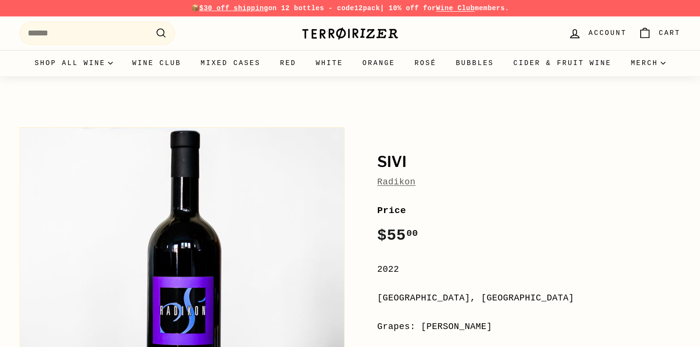 The height and width of the screenshot is (347, 700). What do you see at coordinates (350, 8) in the screenshot?
I see `p: 📦 on 12 bottles - code | 10% off for members.` at bounding box center [350, 8].